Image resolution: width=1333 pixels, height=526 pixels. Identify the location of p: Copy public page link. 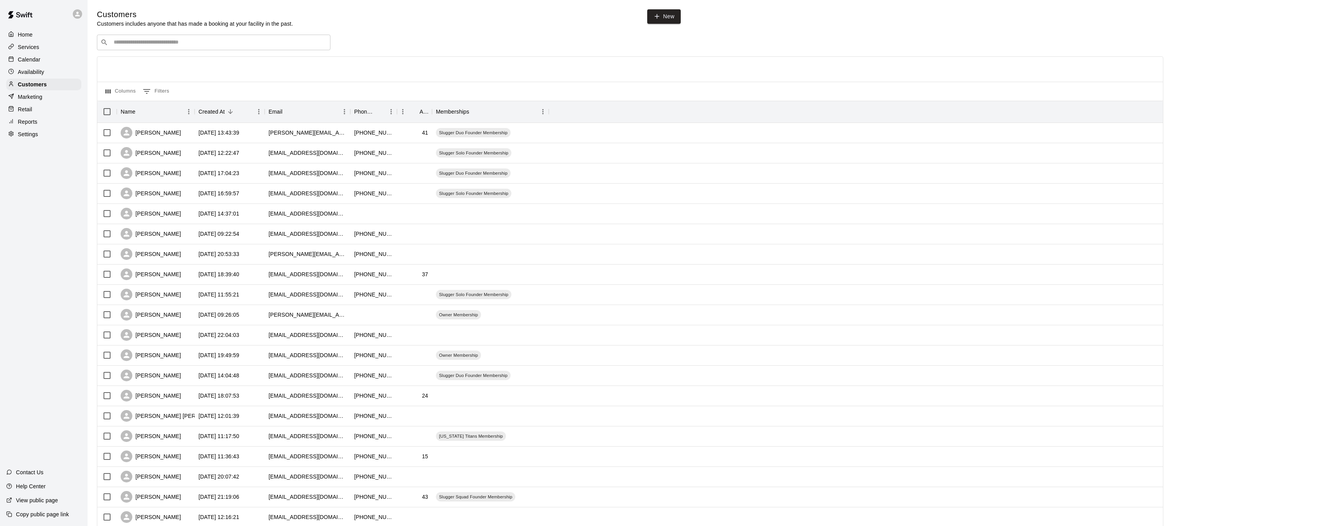
(42, 515).